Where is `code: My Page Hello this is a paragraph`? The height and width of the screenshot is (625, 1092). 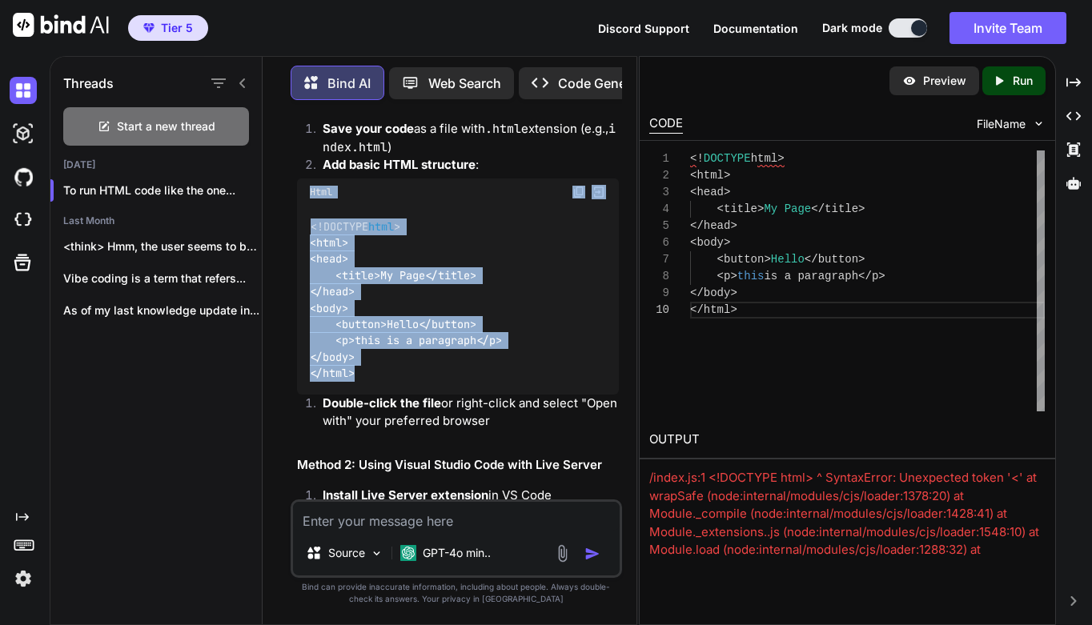
code: My Page Hello this is a paragraph is located at coordinates (406, 300).